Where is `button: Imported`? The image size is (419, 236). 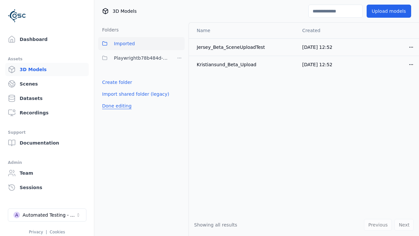
button: Imported is located at coordinates (141, 44).